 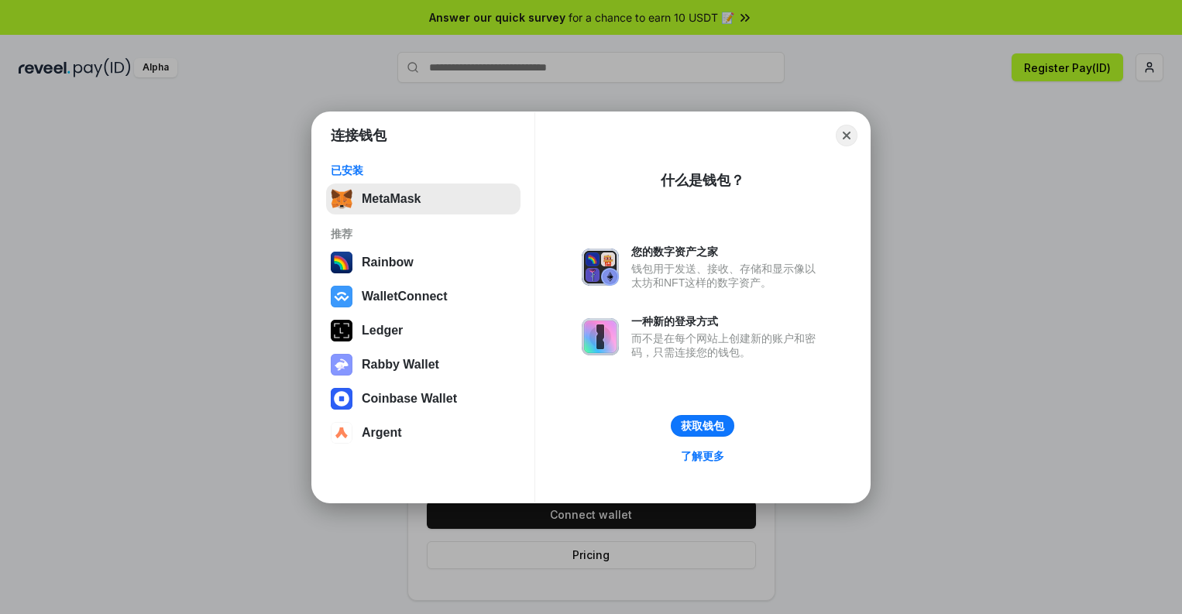 What do you see at coordinates (409, 399) in the screenshot?
I see `div: Coinbase Wallet` at bounding box center [409, 399].